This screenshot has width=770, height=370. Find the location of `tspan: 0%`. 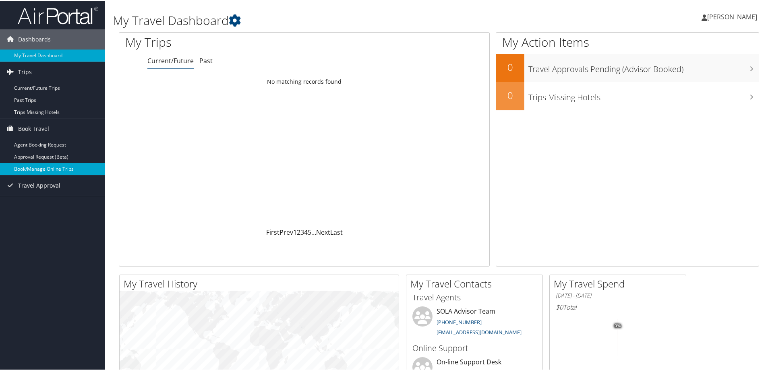

tspan: 0% is located at coordinates (618, 325).